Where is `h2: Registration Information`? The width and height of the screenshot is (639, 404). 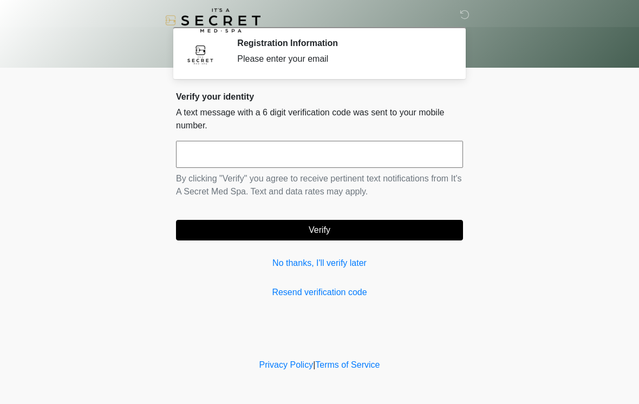 h2: Registration Information is located at coordinates (342, 43).